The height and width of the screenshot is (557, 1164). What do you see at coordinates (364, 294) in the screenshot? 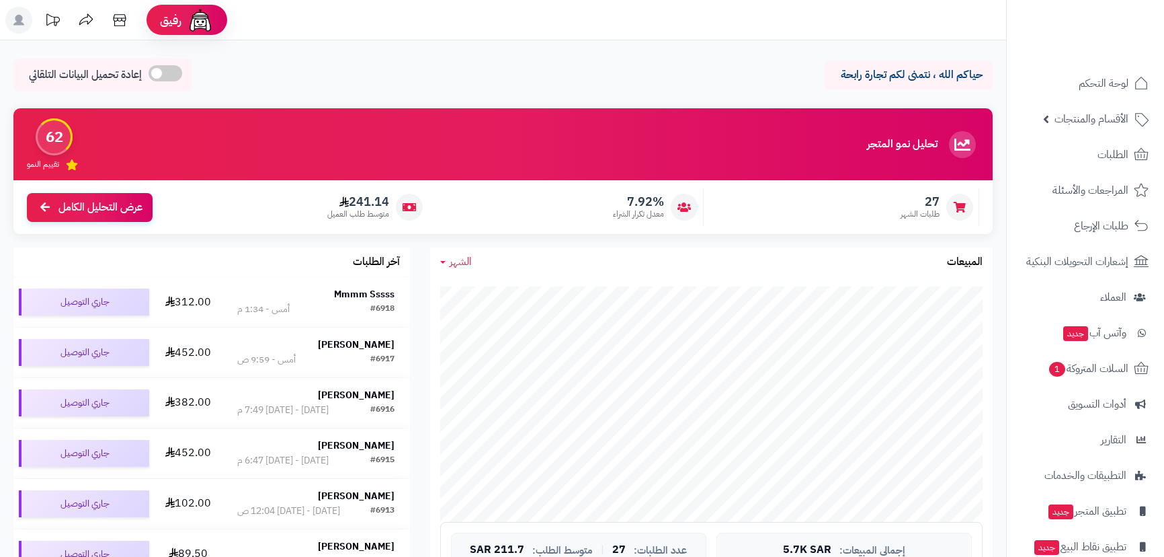
I see `strong: Mmmm Sssss` at bounding box center [364, 294].